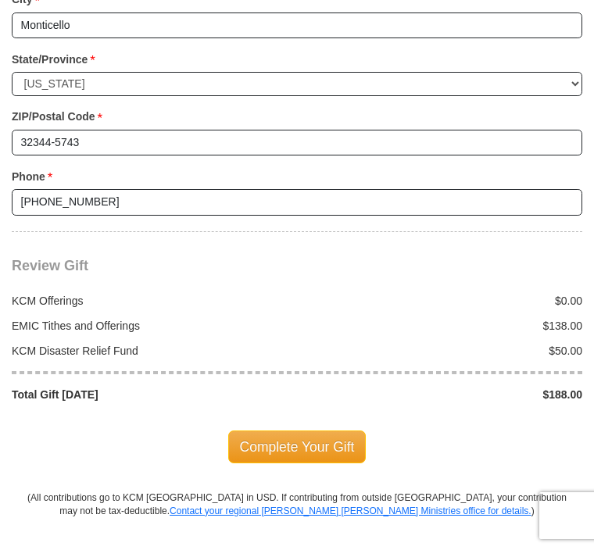 The width and height of the screenshot is (594, 550). I want to click on strong: ZIP/Postal Code, so click(53, 116).